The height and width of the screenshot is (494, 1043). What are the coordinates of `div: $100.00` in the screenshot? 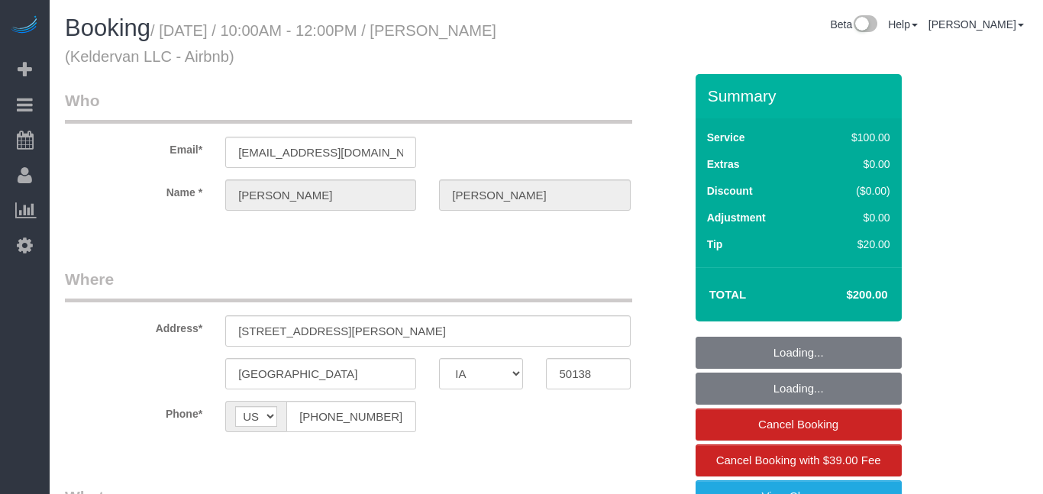 It's located at (855, 137).